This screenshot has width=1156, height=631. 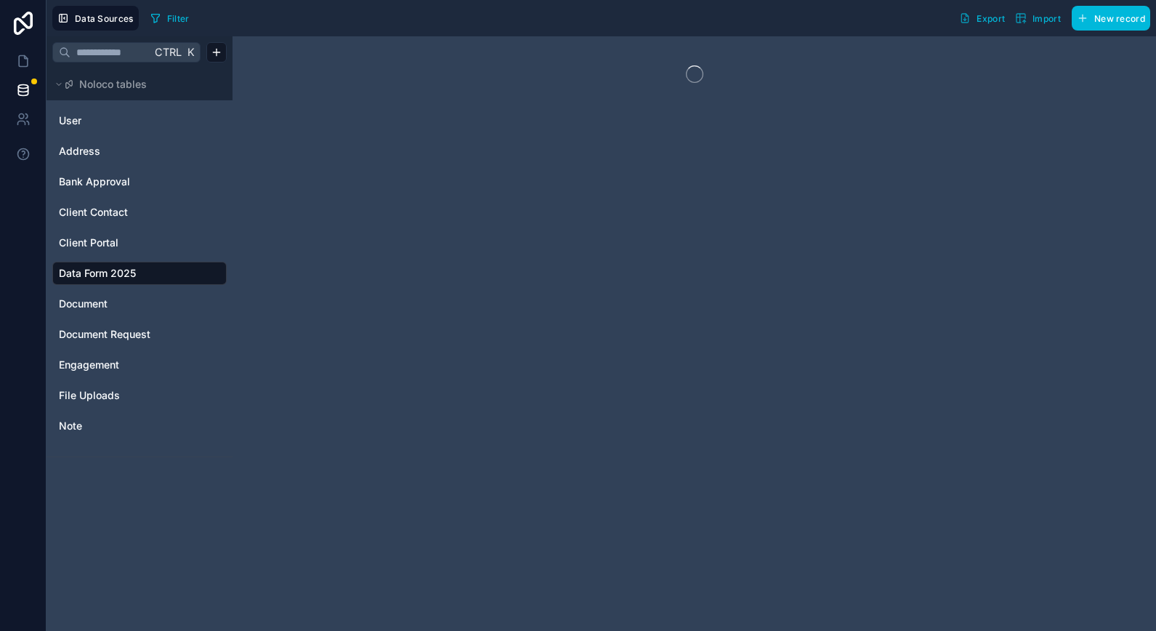 What do you see at coordinates (140, 395) in the screenshot?
I see `div: File Uploads` at bounding box center [140, 395].